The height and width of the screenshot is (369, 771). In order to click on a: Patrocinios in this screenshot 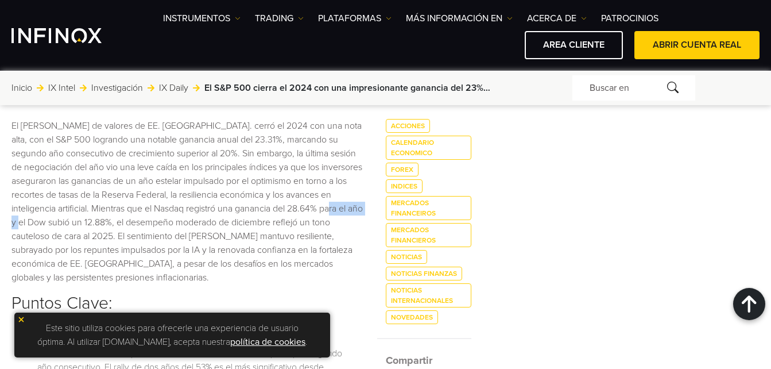, I will do `click(630, 18)`.